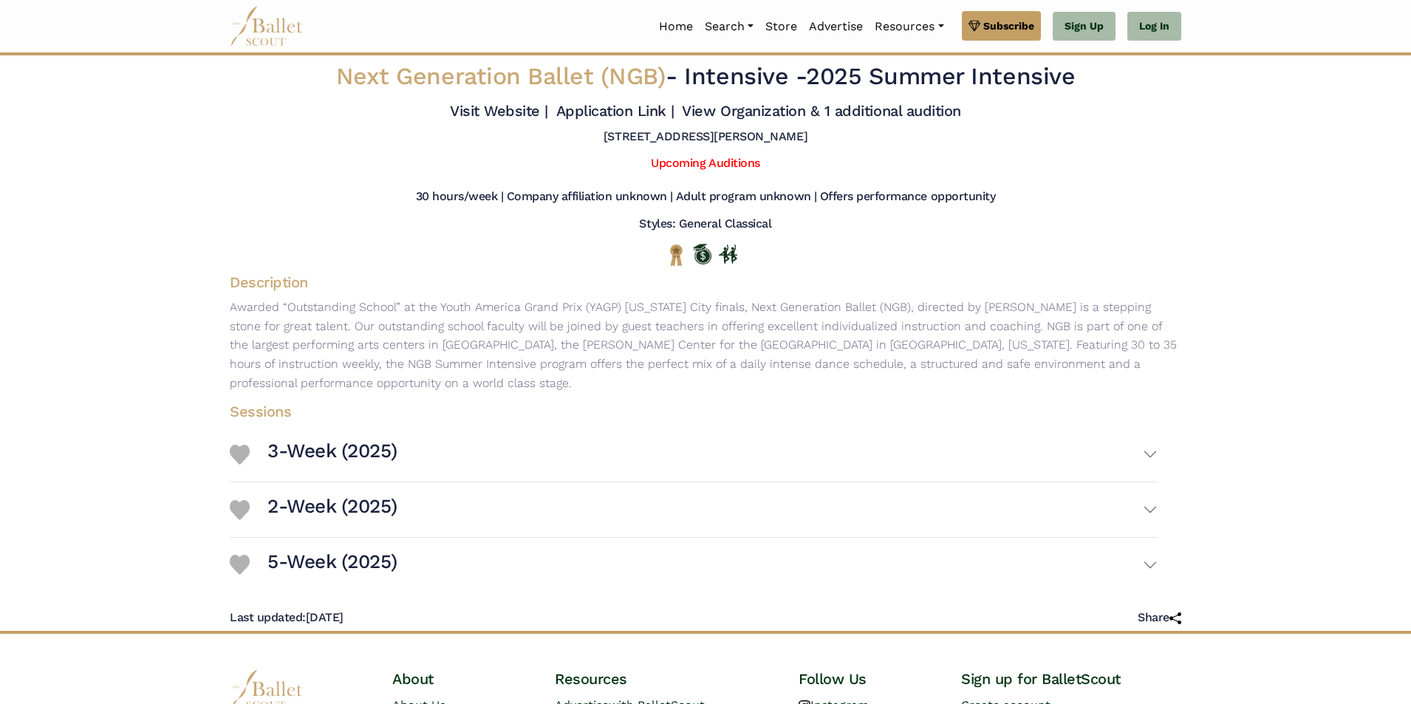 This screenshot has height=704, width=1411. I want to click on h5: Styles: General Classical, so click(705, 224).